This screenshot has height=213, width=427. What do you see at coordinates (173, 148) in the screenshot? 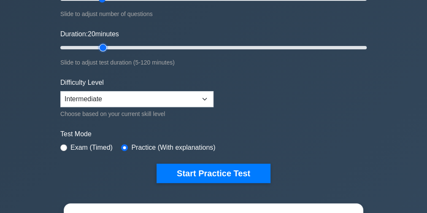
I see `label: Practice (With explanations)` at bounding box center [173, 148].